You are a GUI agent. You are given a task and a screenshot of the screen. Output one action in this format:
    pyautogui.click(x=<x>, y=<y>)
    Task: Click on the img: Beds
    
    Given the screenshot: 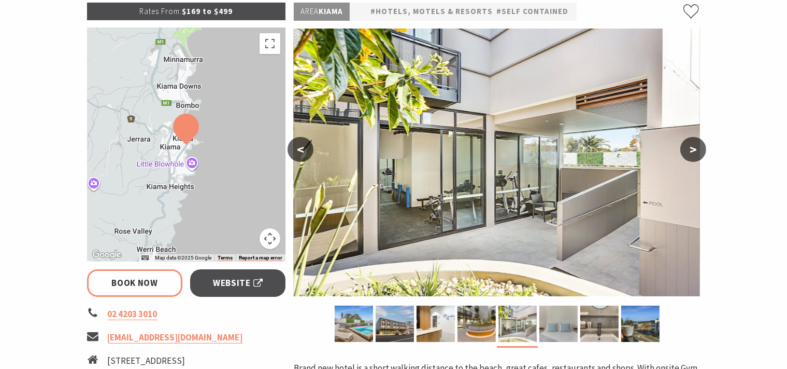 What is the action you would take?
    pyautogui.click(x=559, y=323)
    